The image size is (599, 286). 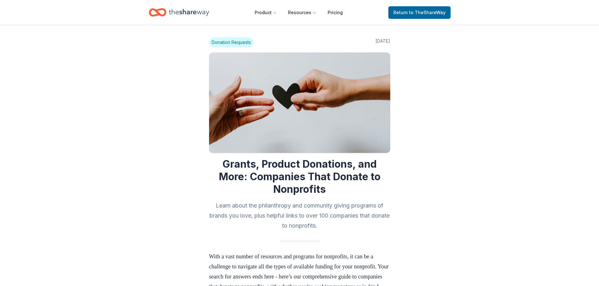 I want to click on img: Image for Grants, Product Donations, and More: Companies That Donate to Nonprofits, so click(x=300, y=103).